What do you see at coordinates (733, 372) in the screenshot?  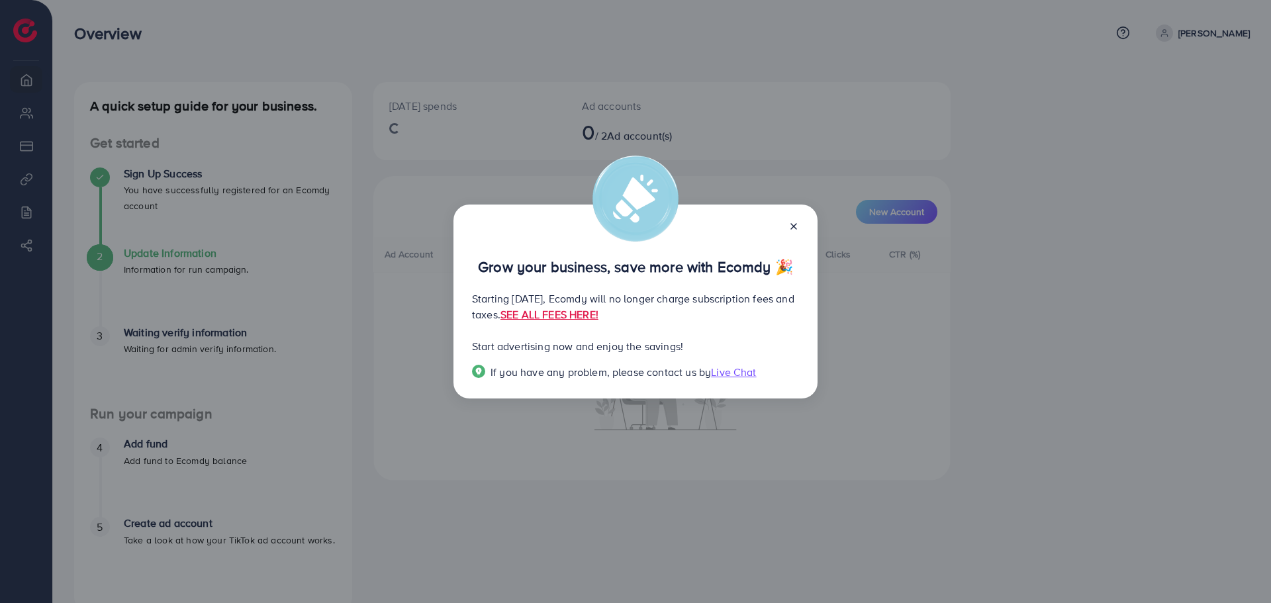 I see `span: Live Chat` at bounding box center [733, 372].